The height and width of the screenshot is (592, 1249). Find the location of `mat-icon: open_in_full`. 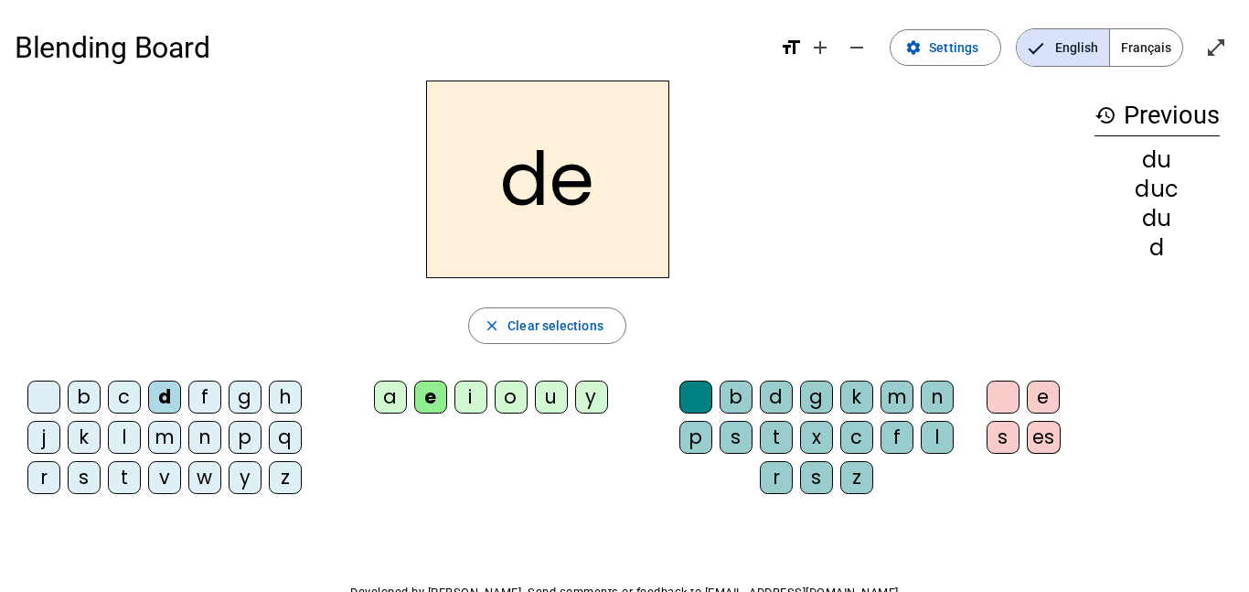

mat-icon: open_in_full is located at coordinates (1216, 48).